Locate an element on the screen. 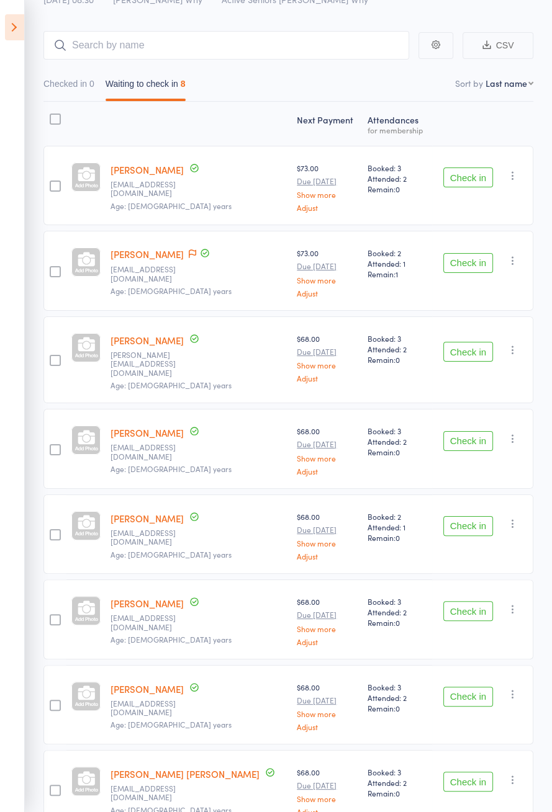 Image resolution: width=552 pixels, height=812 pixels. div: Next Payment is located at coordinates (327, 123).